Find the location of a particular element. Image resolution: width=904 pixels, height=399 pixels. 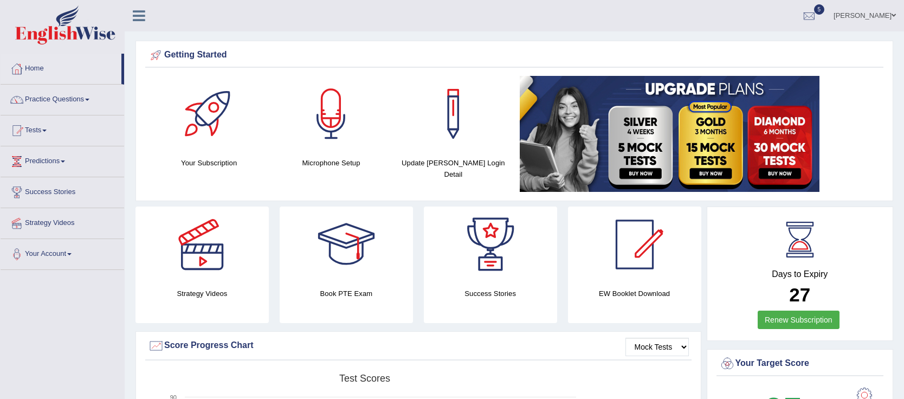

div: Your Target Score is located at coordinates (800, 364).